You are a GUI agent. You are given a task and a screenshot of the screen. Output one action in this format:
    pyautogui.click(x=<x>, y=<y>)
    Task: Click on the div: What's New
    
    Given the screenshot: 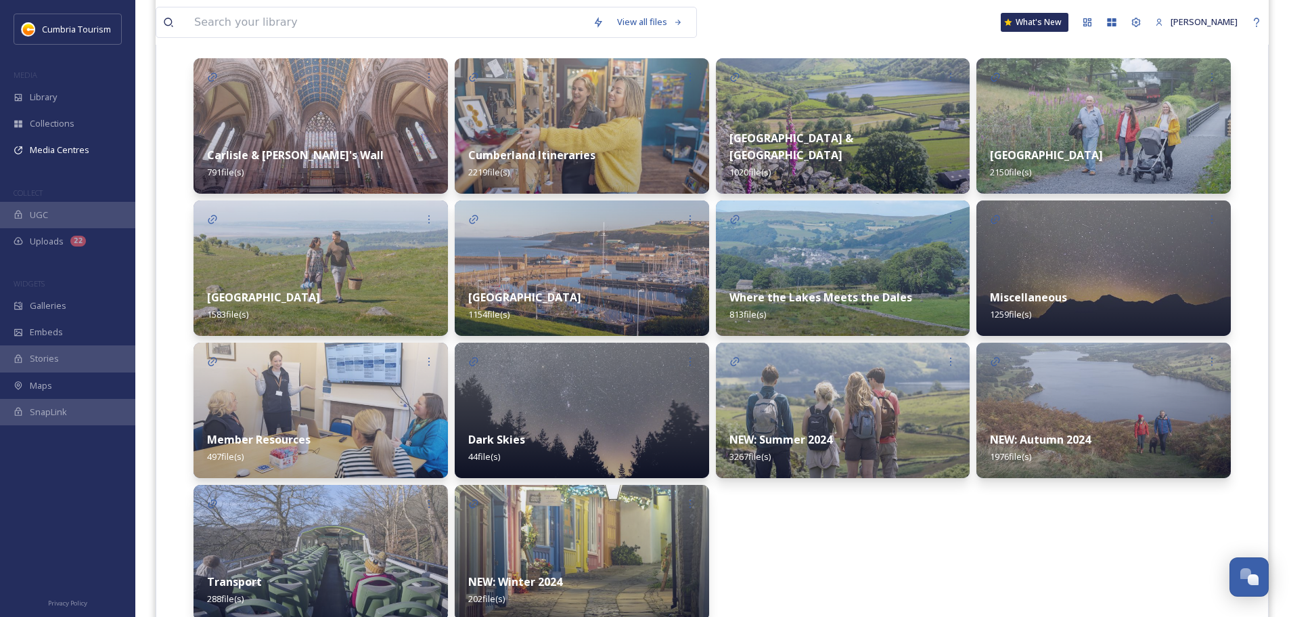 What is the action you would take?
    pyautogui.click(x=1035, y=22)
    